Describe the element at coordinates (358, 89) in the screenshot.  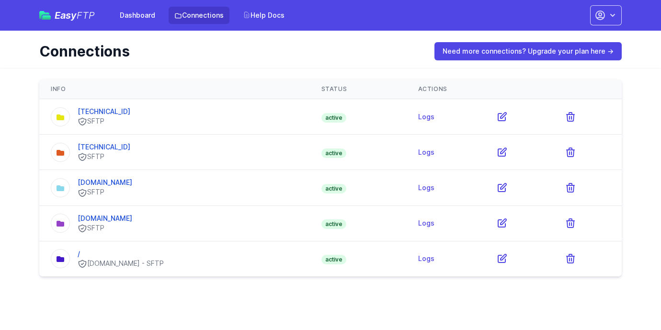
I see `th: Status` at that location.